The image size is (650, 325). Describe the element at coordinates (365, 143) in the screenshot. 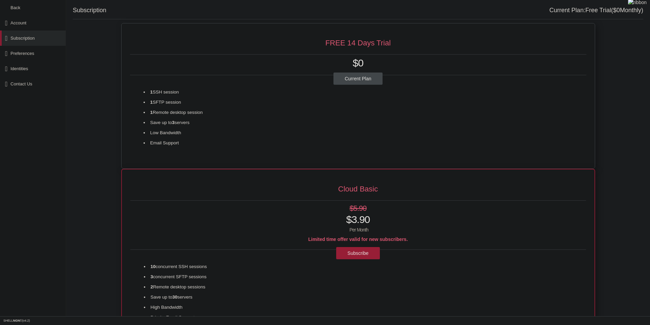

I see `li: Email Support` at that location.